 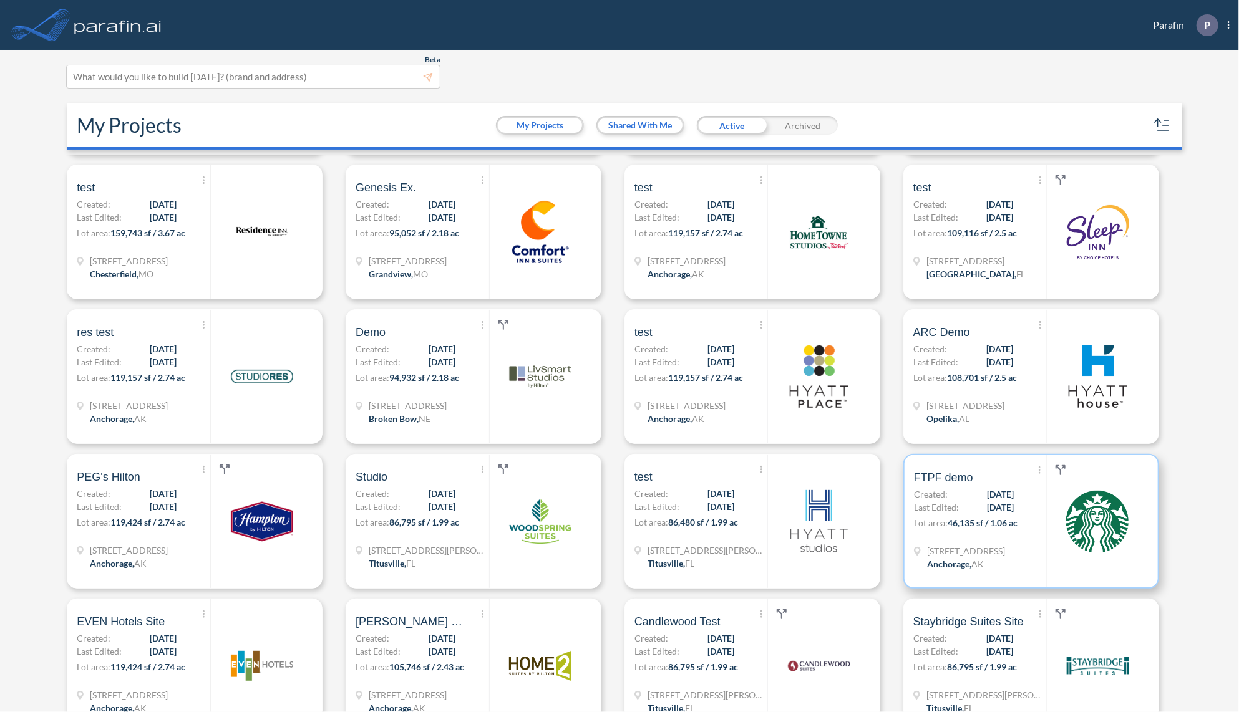 I want to click on button: sort, so click(x=1162, y=125).